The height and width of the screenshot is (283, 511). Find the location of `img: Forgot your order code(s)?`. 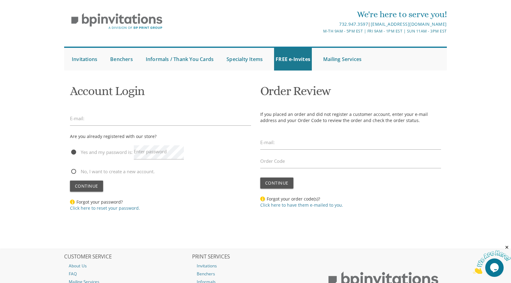

img: Forgot your order code(s)? is located at coordinates (263, 199).